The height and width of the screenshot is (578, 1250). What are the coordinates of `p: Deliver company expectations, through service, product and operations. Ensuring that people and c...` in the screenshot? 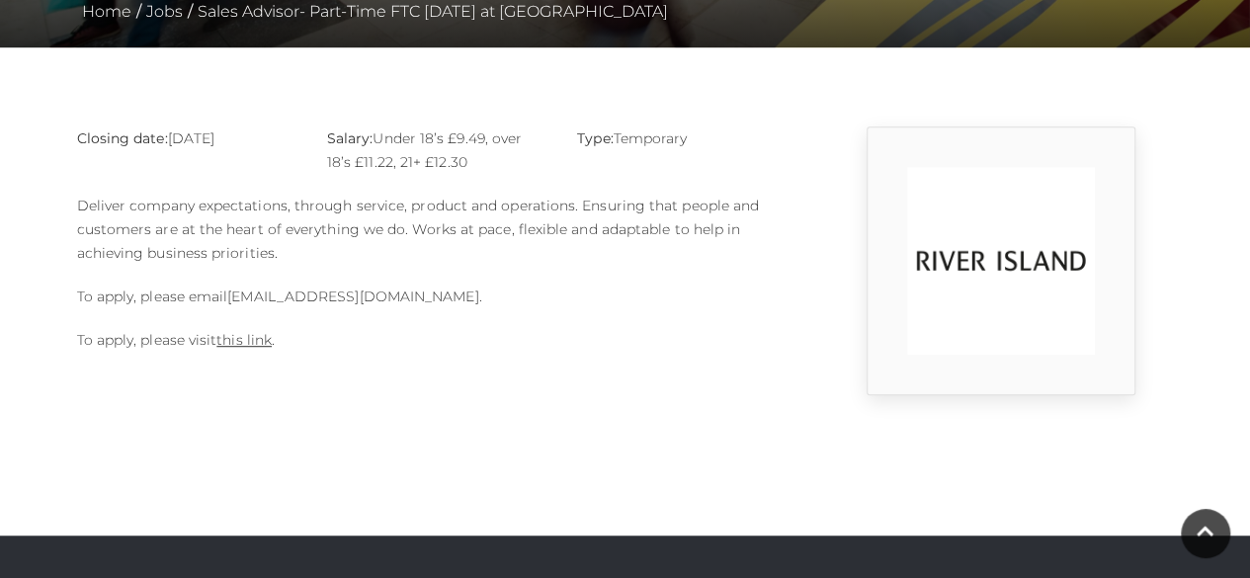 It's located at (438, 229).